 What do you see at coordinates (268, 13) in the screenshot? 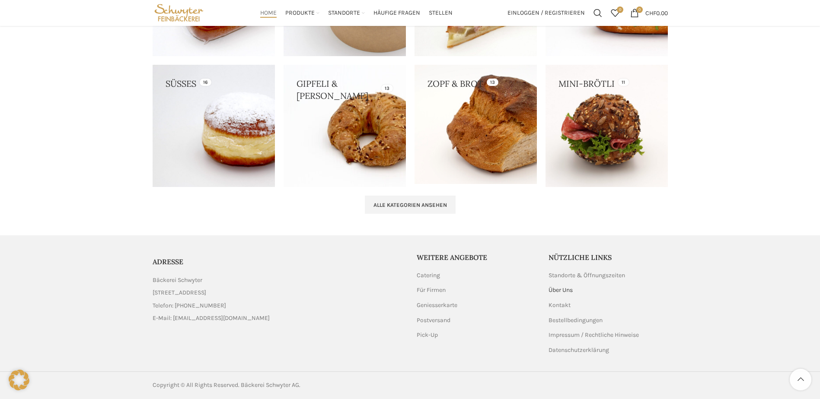
I see `a: Home` at bounding box center [268, 13].